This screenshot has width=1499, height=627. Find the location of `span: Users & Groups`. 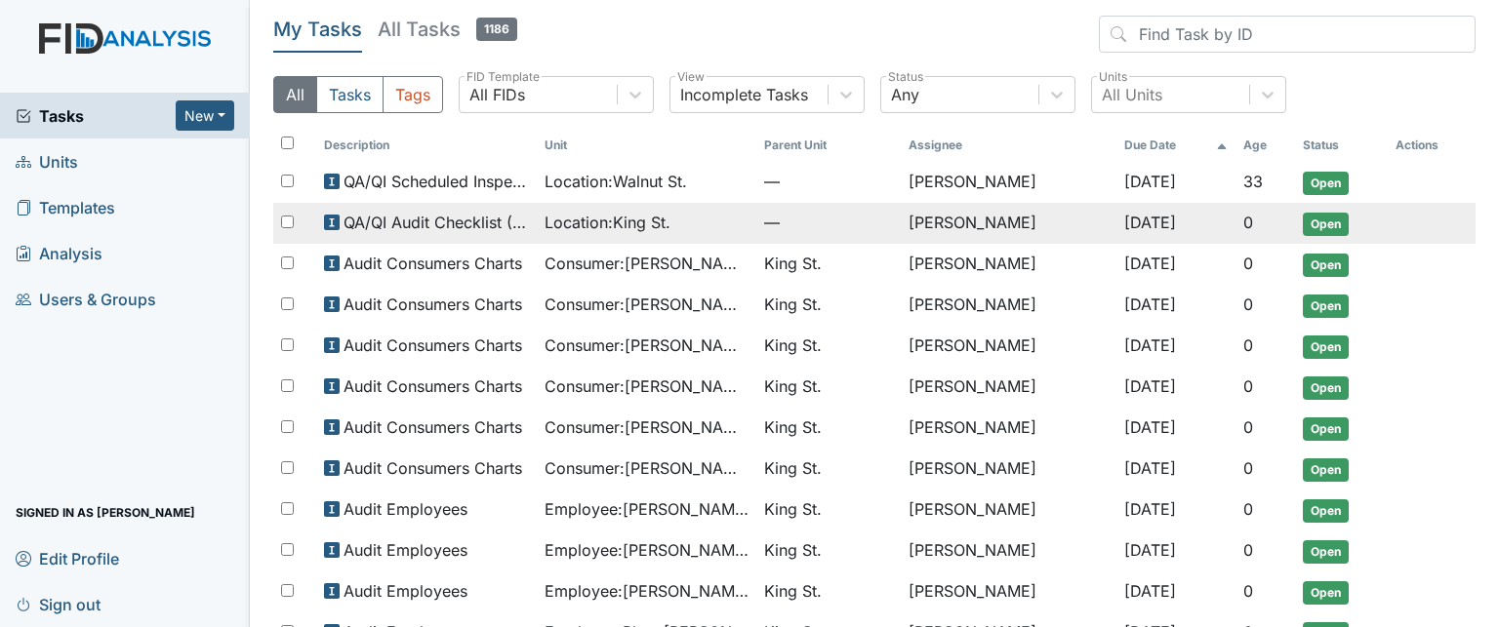

span: Users & Groups is located at coordinates (86, 299).